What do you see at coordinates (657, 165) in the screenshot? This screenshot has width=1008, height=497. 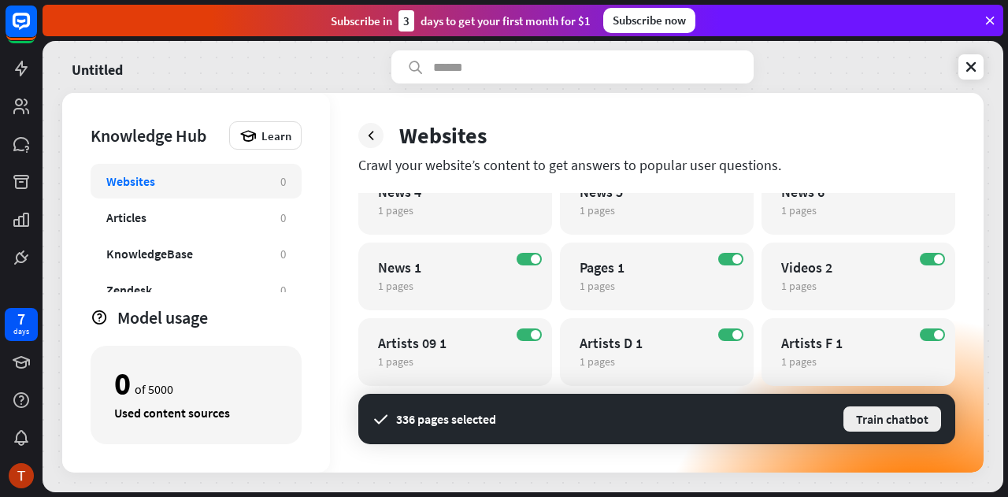 I see `div: Crawl your website’s content to get answers to popular user questions.` at bounding box center [657, 165].